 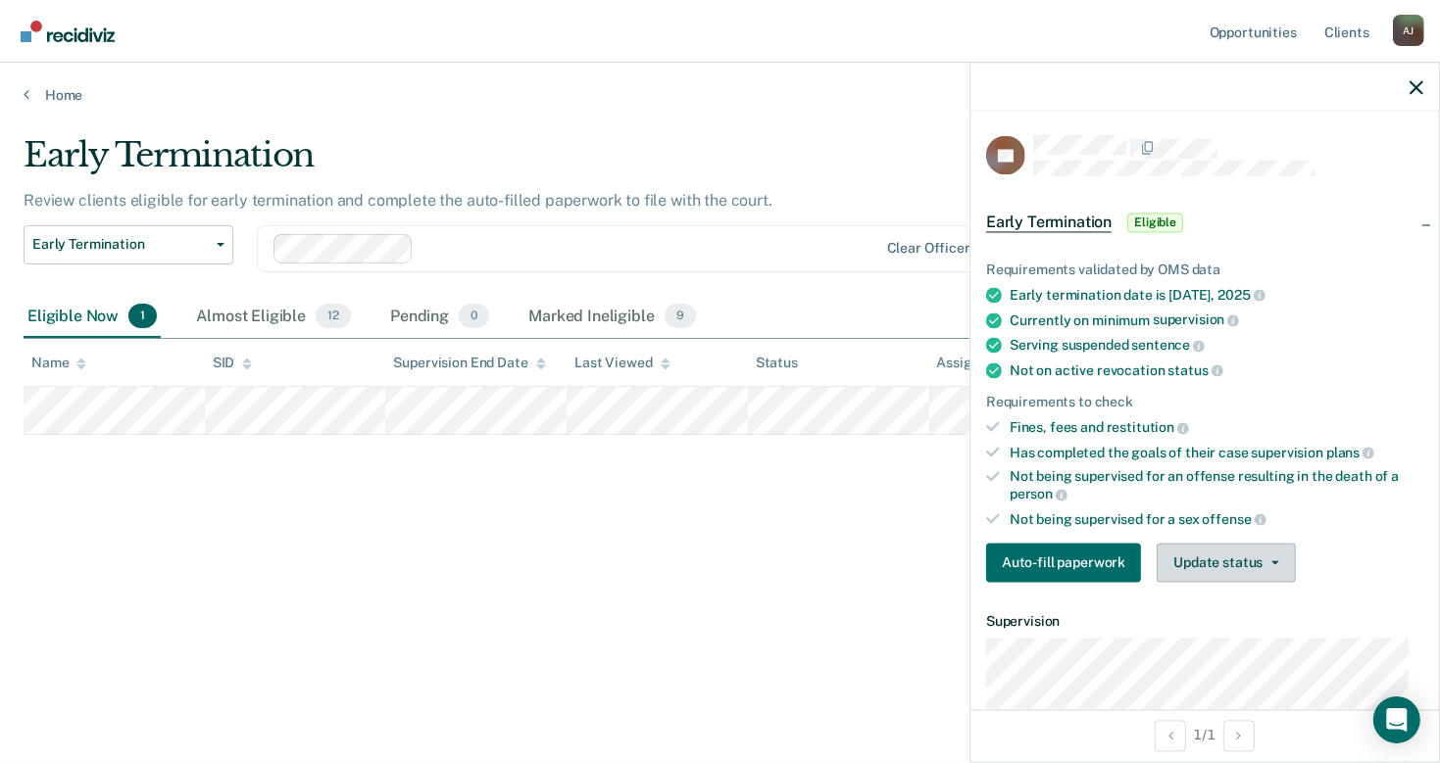 I want to click on span: supervision, so click(x=1196, y=320).